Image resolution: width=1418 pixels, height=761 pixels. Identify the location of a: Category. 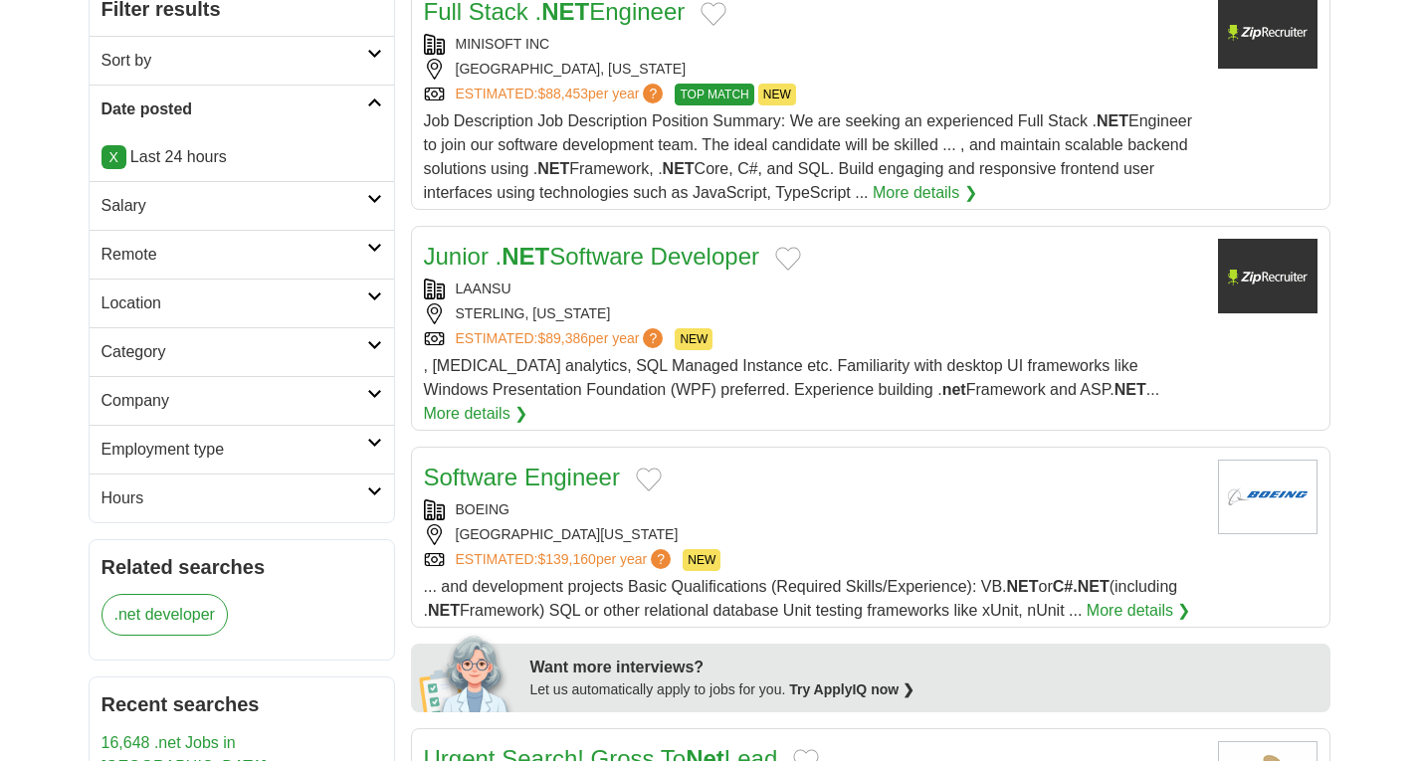
(242, 351).